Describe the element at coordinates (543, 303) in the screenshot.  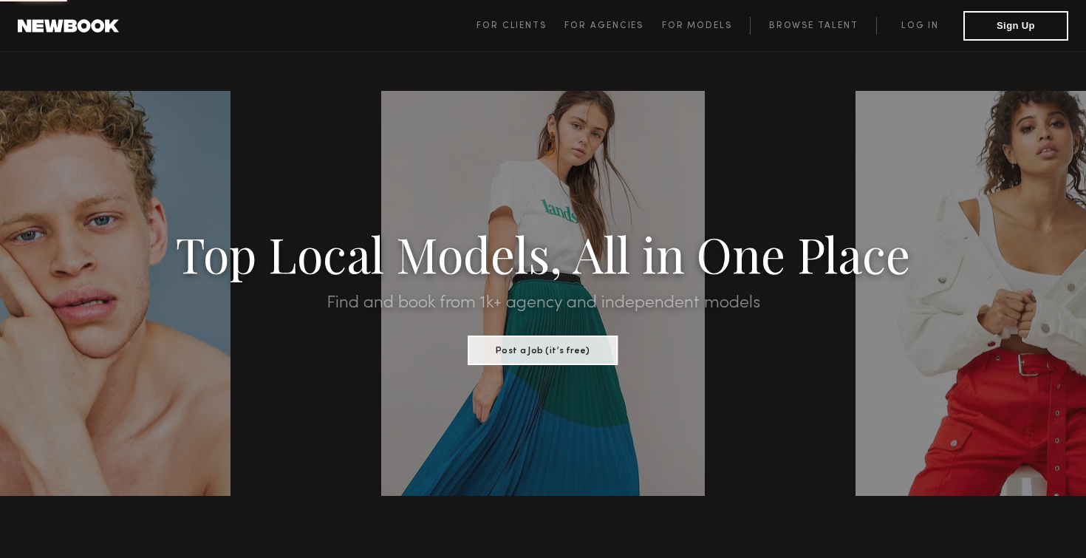
I see `h2: Find and book from 1k+ agency and independent models` at that location.